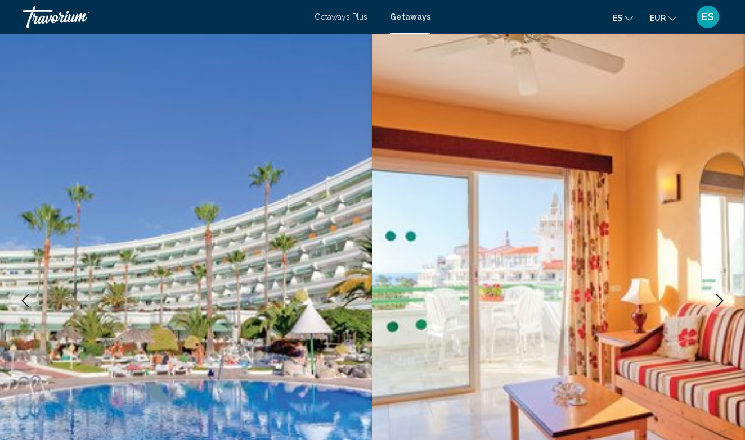  Describe the element at coordinates (663, 17) in the screenshot. I see `button: Change currency` at that location.